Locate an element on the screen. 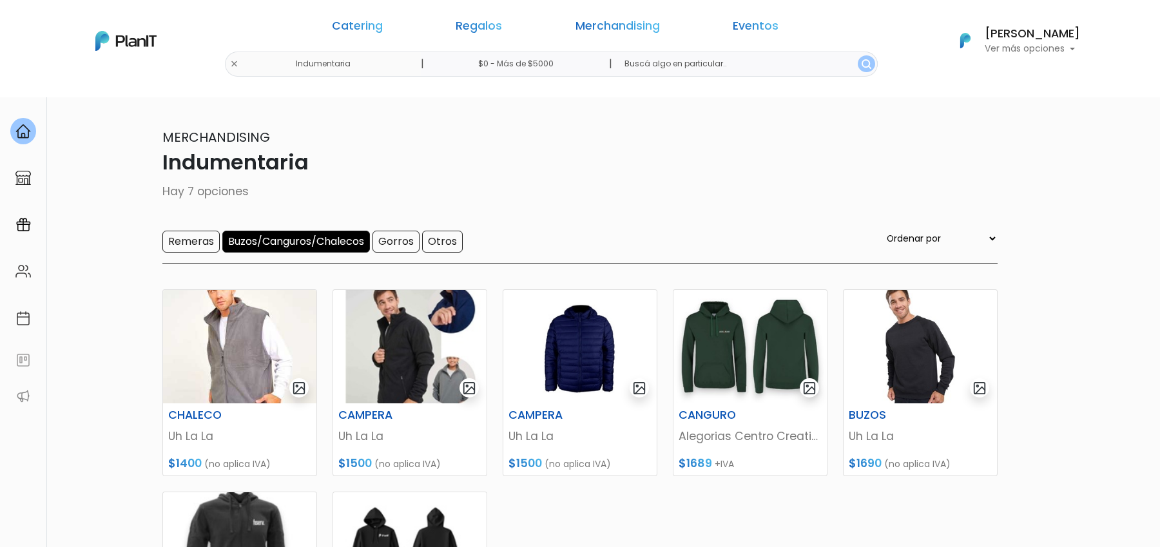 The width and height of the screenshot is (1160, 547). p: Ver más opciones is located at coordinates (1033, 49).